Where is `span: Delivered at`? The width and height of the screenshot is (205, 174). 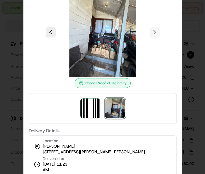 span: Delivered at is located at coordinates (57, 159).